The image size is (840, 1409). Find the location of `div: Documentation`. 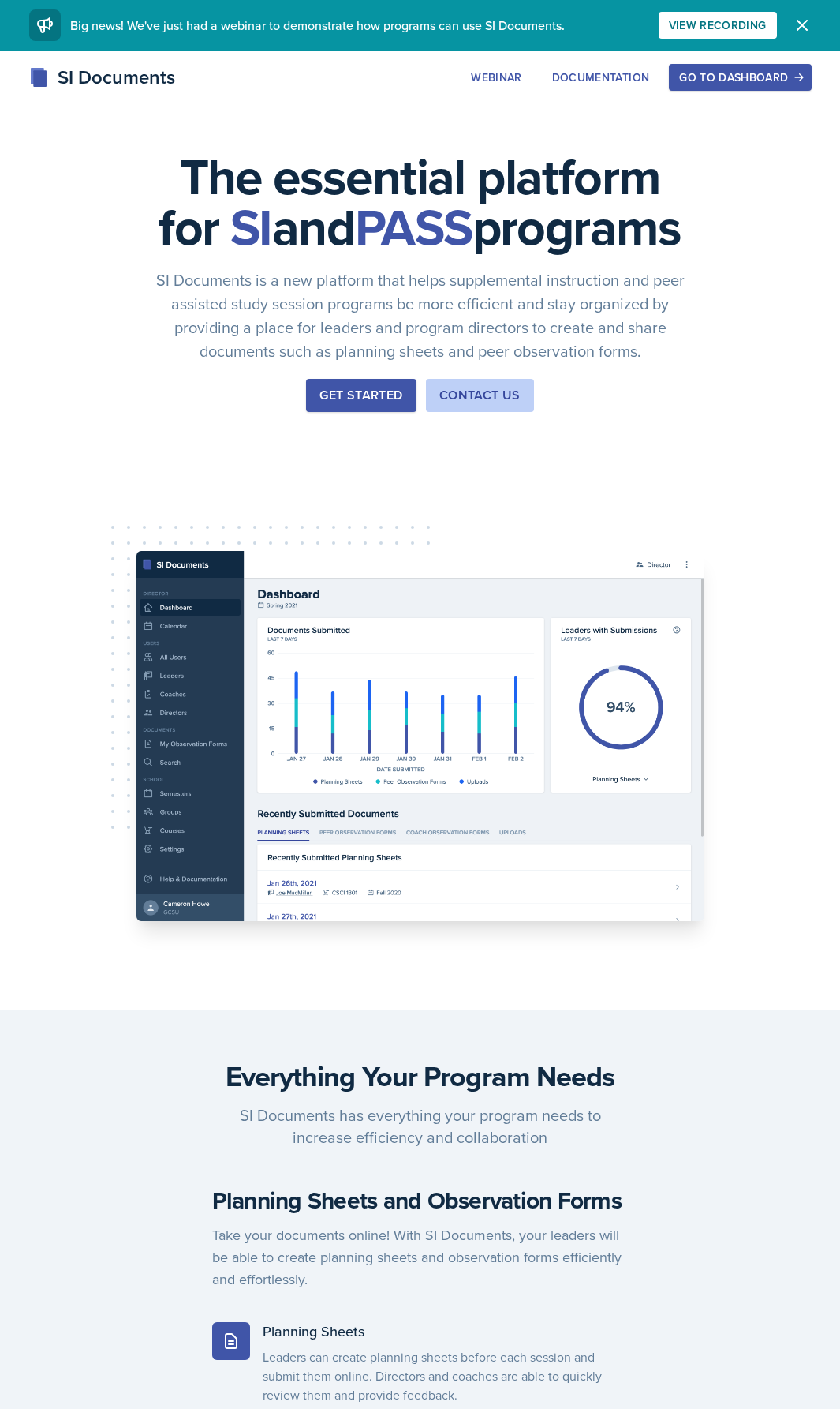

div: Documentation is located at coordinates (601, 77).